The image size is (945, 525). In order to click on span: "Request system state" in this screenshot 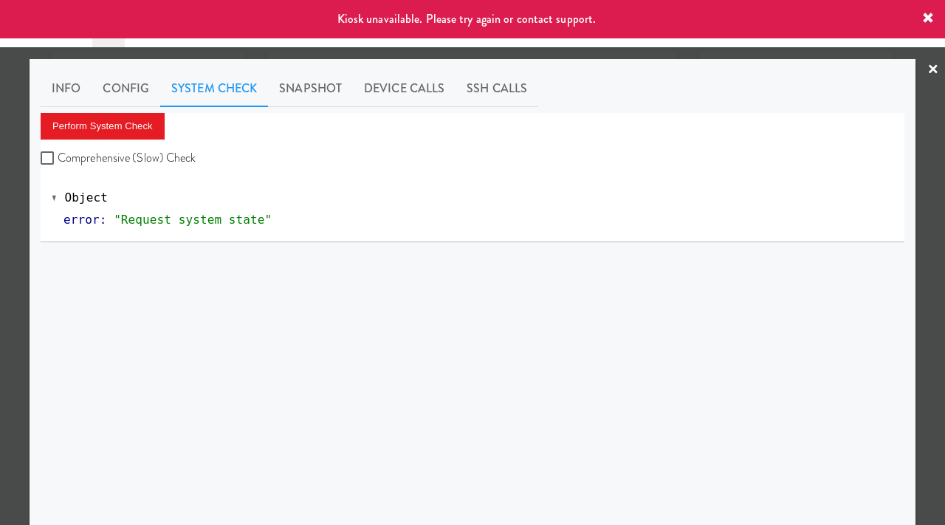, I will do `click(193, 219)`.